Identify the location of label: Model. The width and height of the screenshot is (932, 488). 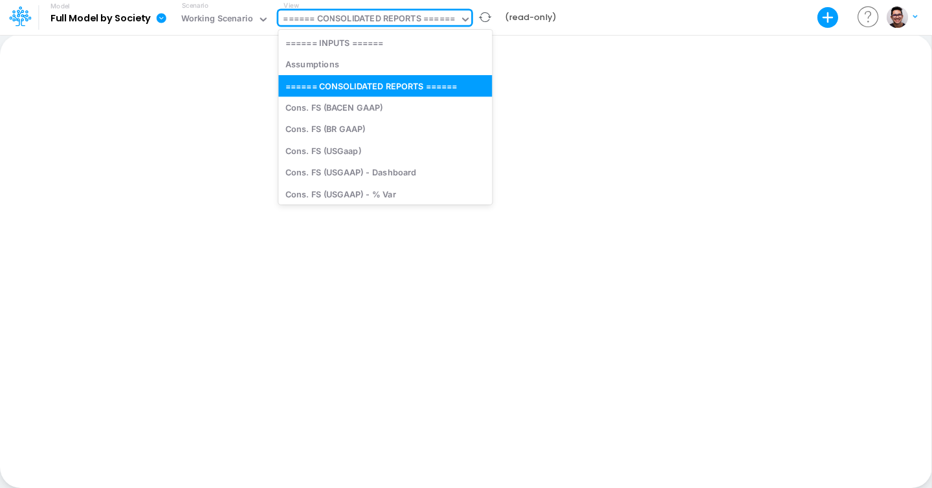
(60, 6).